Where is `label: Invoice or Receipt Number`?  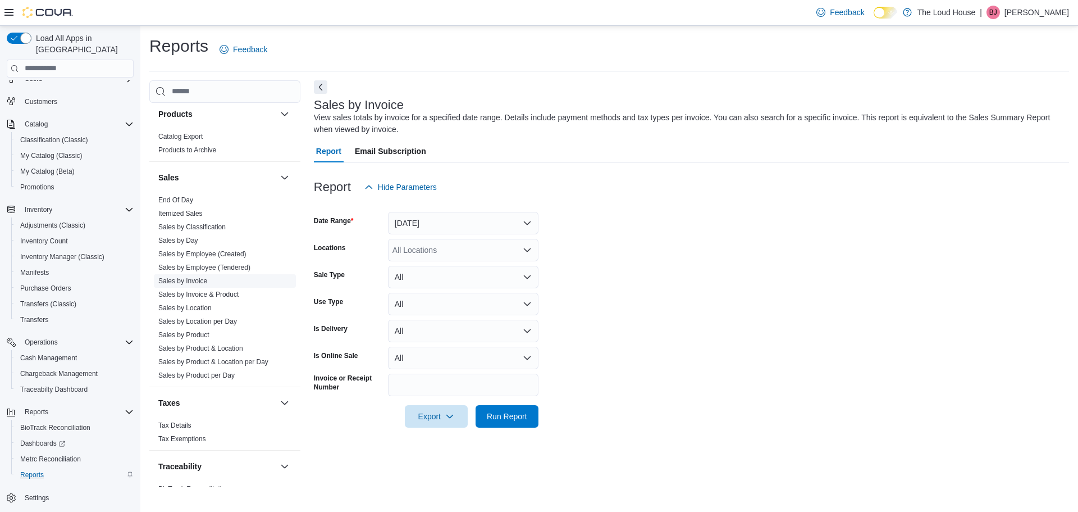 label: Invoice or Receipt Number is located at coordinates (349, 382).